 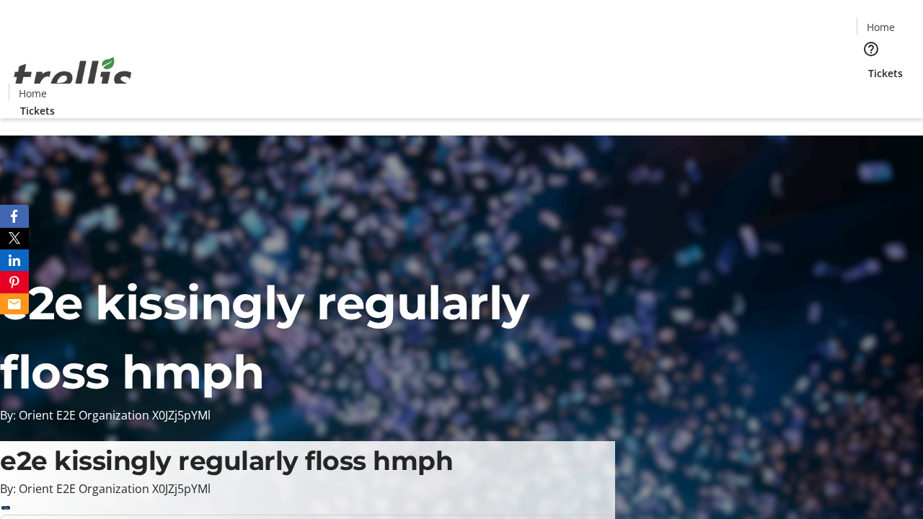 I want to click on img: Orient E2E Organization X0JZj5pYMl's Logo, so click(x=73, y=77).